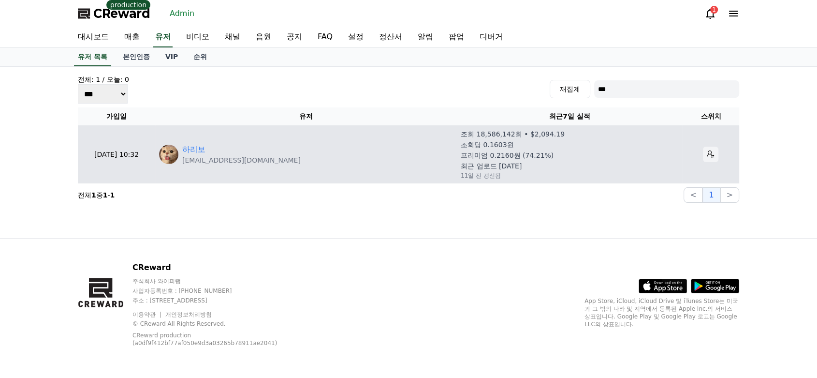  I want to click on a: 이용약관, so click(148, 314).